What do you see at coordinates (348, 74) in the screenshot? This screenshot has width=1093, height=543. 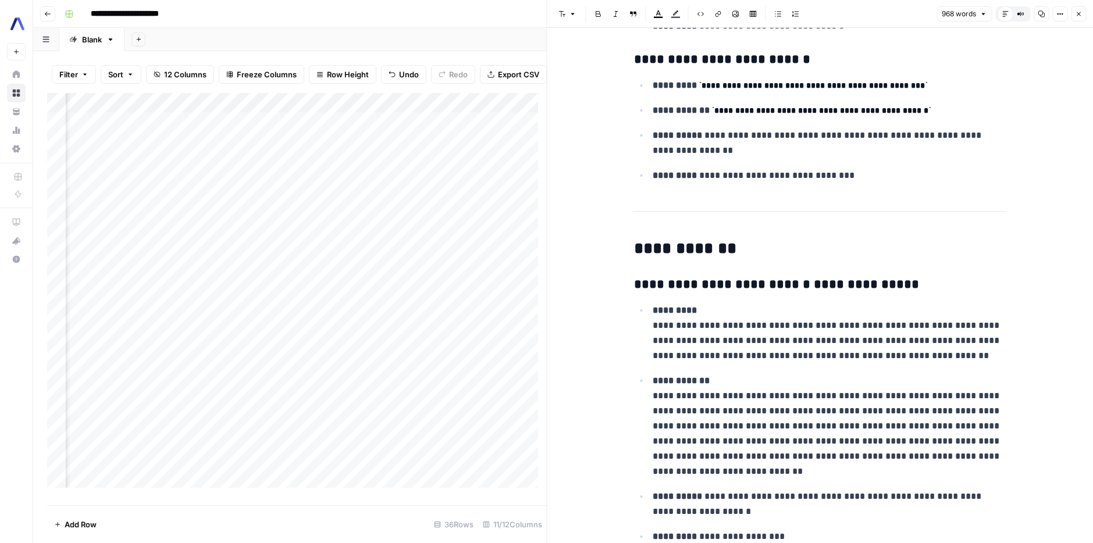 I see `span: Row Height` at bounding box center [348, 74].